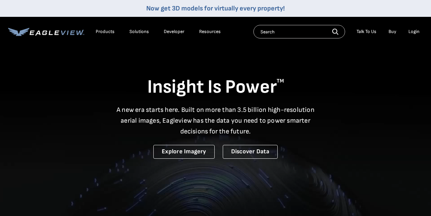 This screenshot has width=431, height=216. What do you see at coordinates (215, 8) in the screenshot?
I see `a: Now get 3D models for virtually every property!` at bounding box center [215, 8].